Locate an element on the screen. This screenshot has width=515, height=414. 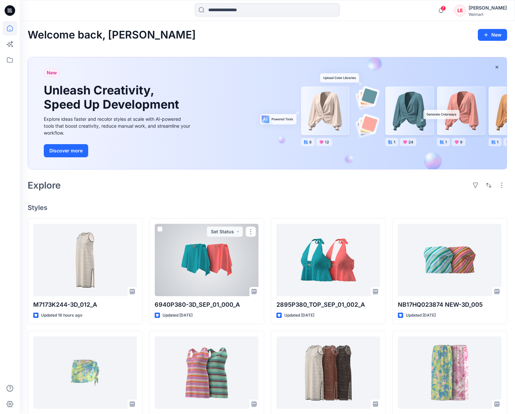
a: M7173K244-3D_012_A is located at coordinates (85, 260).